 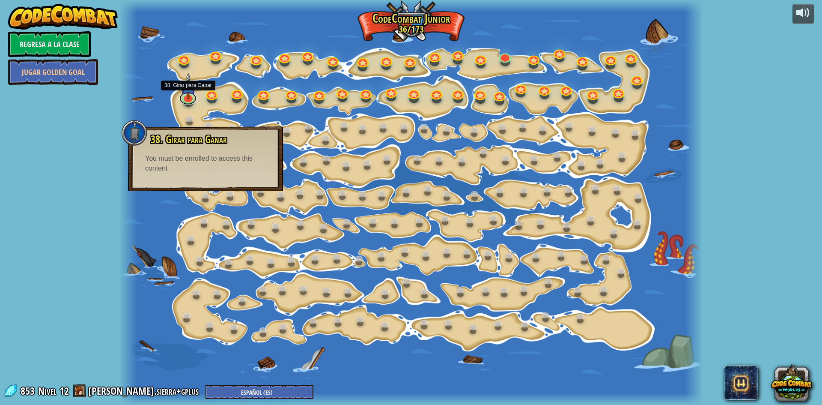 I want to click on div: You must be enrolled to access this content, so click(x=206, y=164).